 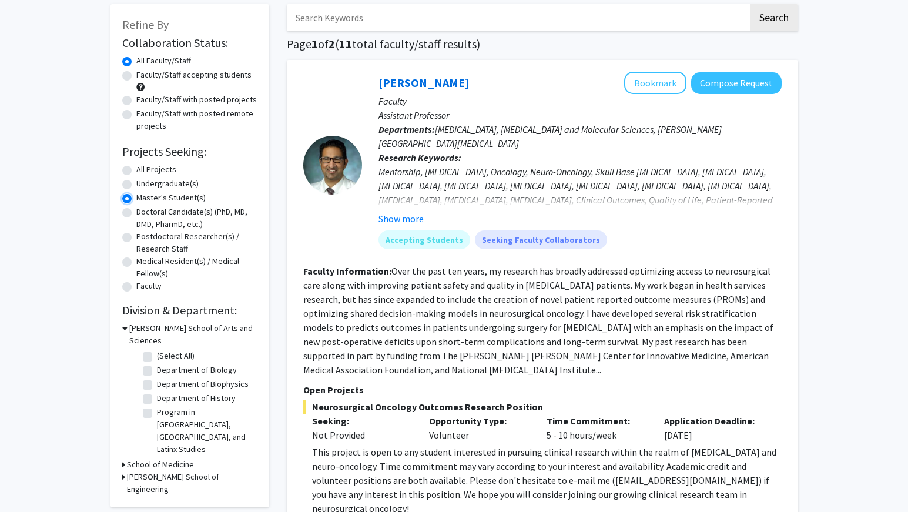 What do you see at coordinates (190, 310) in the screenshot?
I see `h2: Division & Department:` at bounding box center [190, 310].